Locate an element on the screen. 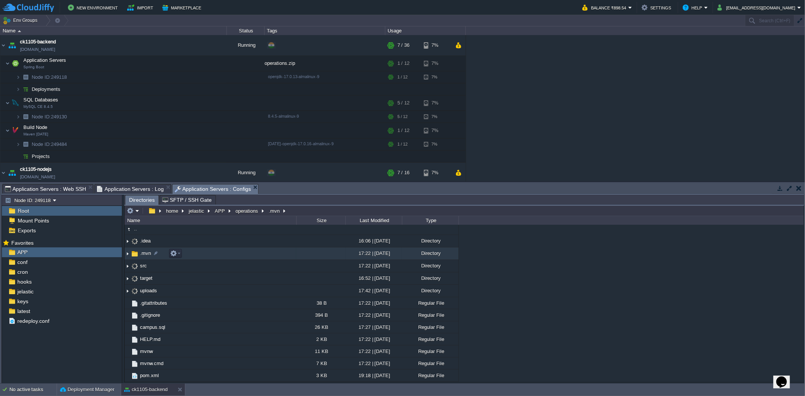 The height and width of the screenshot is (396, 805). button: Balance ₹898.54 is located at coordinates (605, 8).